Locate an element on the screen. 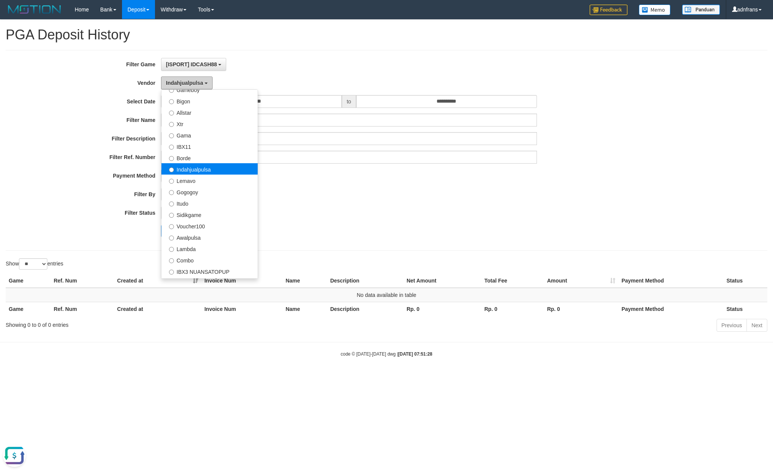  button: Indahjualpulsa is located at coordinates (187, 83).